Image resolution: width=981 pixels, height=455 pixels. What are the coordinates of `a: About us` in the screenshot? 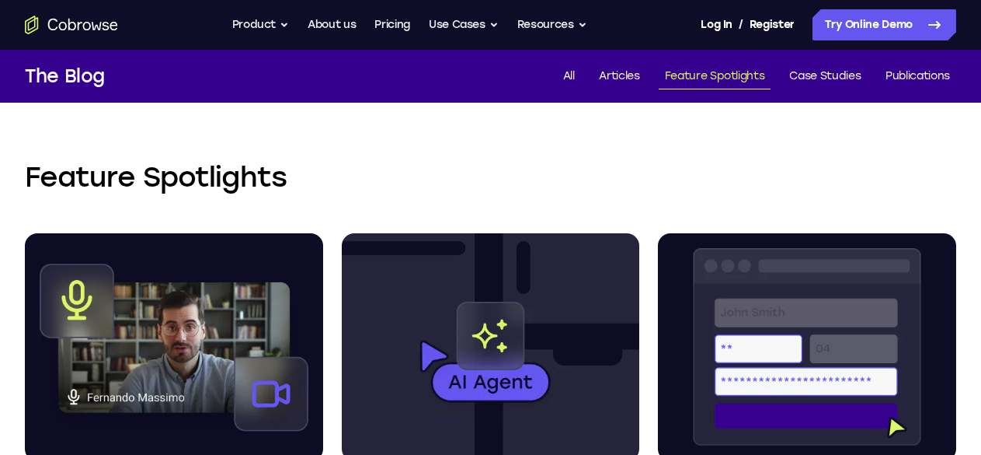 It's located at (332, 25).